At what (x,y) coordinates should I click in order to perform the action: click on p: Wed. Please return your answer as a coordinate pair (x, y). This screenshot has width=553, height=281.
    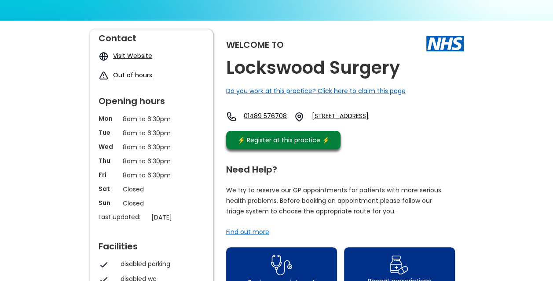
    Looking at the image, I should click on (108, 147).